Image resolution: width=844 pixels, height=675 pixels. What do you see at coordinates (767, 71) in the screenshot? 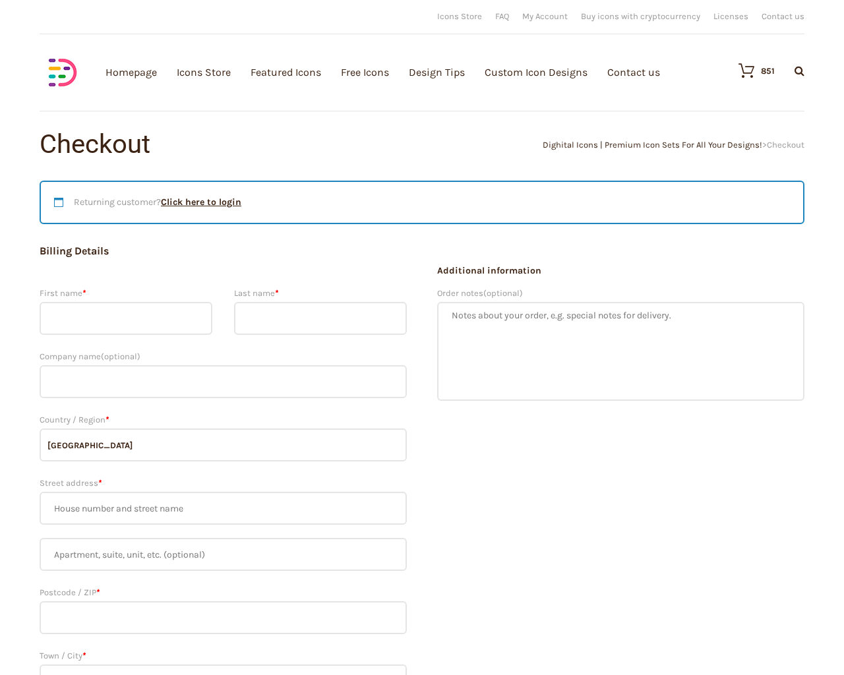
I see `div: 851` at bounding box center [767, 71].